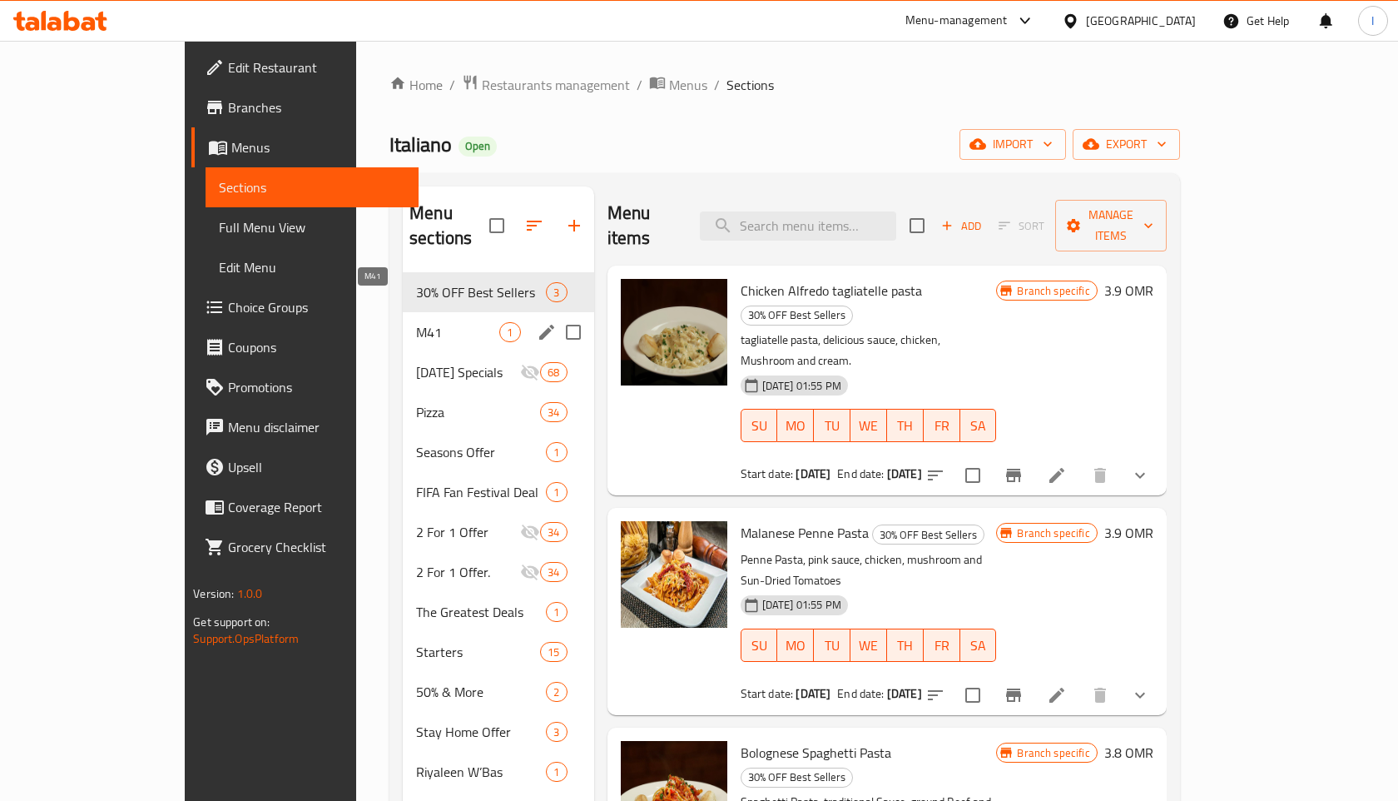  I want to click on div: The Greatest Deals, so click(481, 612).